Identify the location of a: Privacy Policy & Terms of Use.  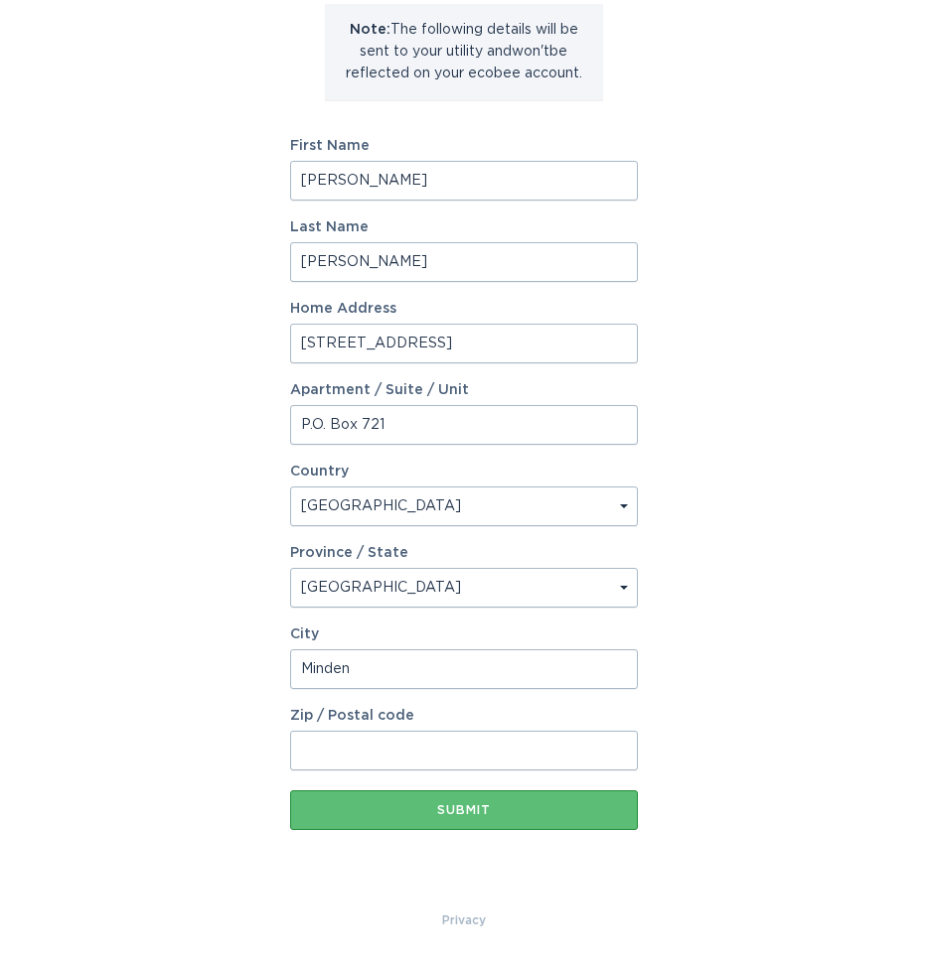
(464, 921).